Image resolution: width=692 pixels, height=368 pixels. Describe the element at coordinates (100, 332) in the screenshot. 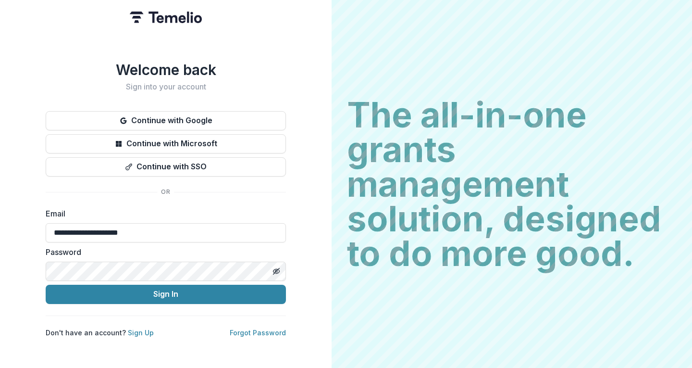

I see `p: Don't have an account?` at that location.